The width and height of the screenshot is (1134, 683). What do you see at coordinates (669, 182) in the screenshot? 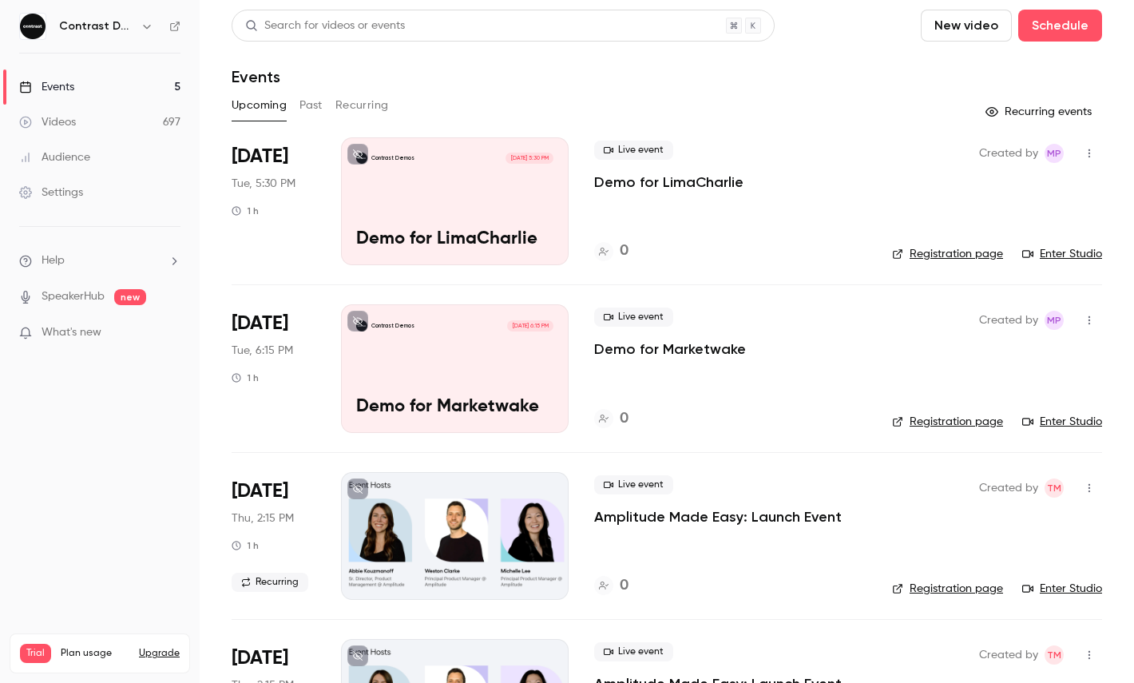
I see `a: Demo for LimaCharlie` at bounding box center [669, 182].